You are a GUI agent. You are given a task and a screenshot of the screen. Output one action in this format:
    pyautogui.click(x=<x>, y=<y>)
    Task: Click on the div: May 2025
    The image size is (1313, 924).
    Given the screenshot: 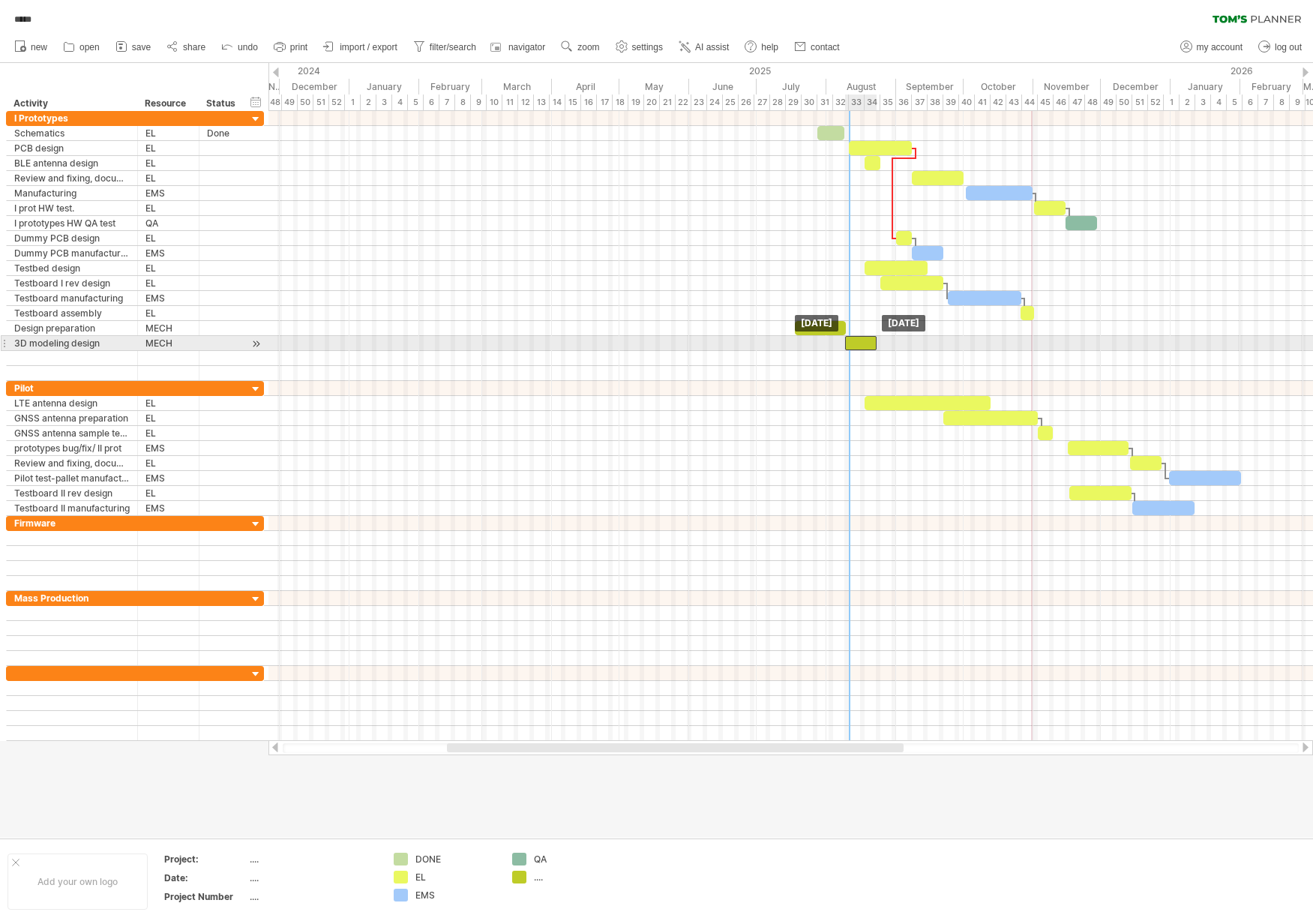 What is the action you would take?
    pyautogui.click(x=654, y=86)
    